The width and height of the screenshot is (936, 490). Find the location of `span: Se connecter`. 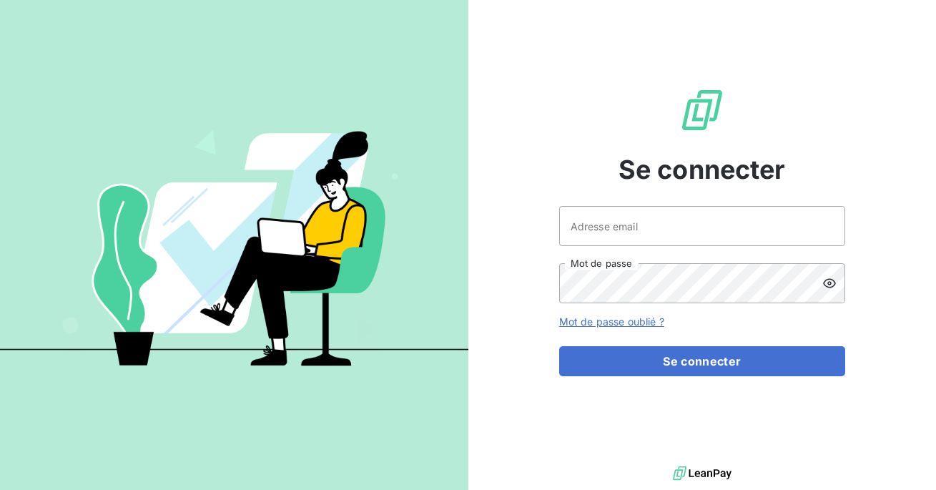

span: Se connecter is located at coordinates (702, 169).